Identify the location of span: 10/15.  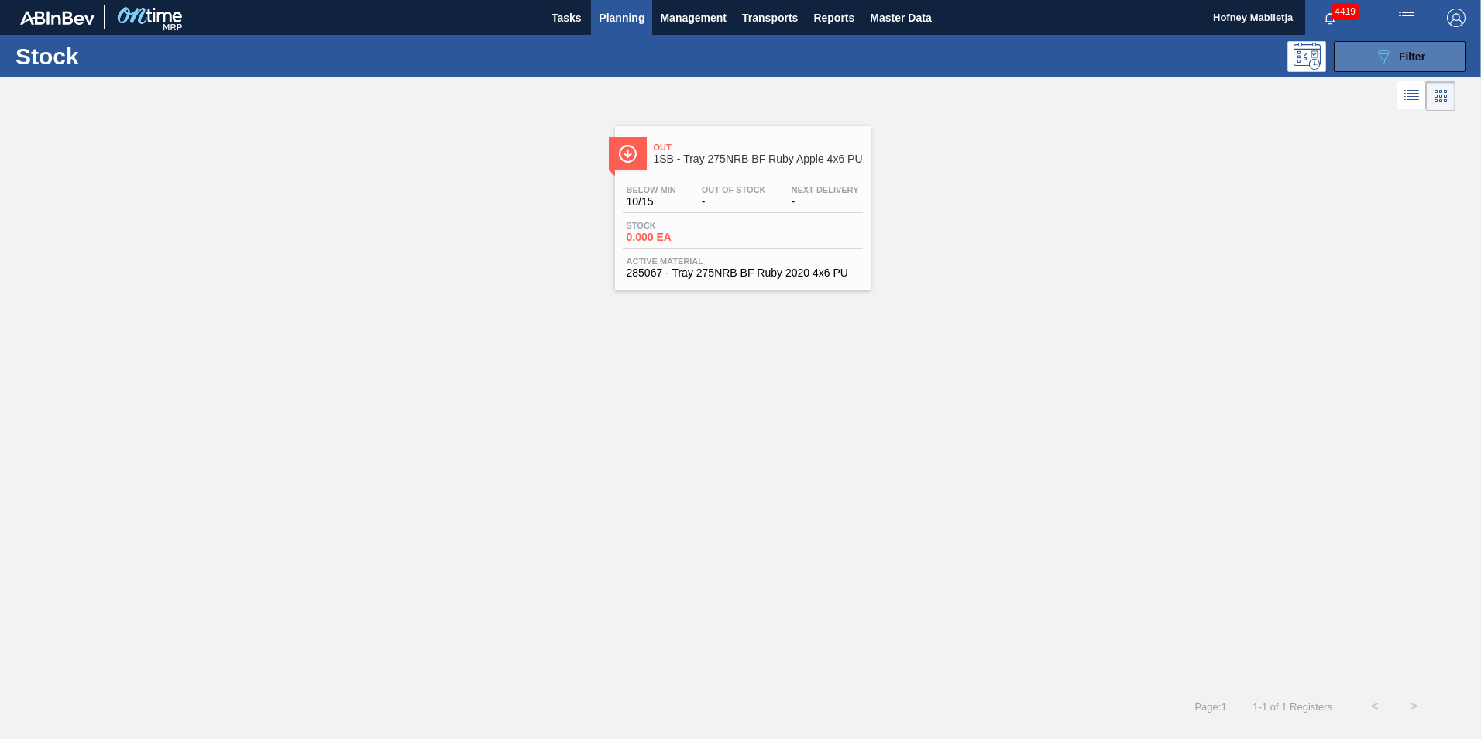
(652, 201).